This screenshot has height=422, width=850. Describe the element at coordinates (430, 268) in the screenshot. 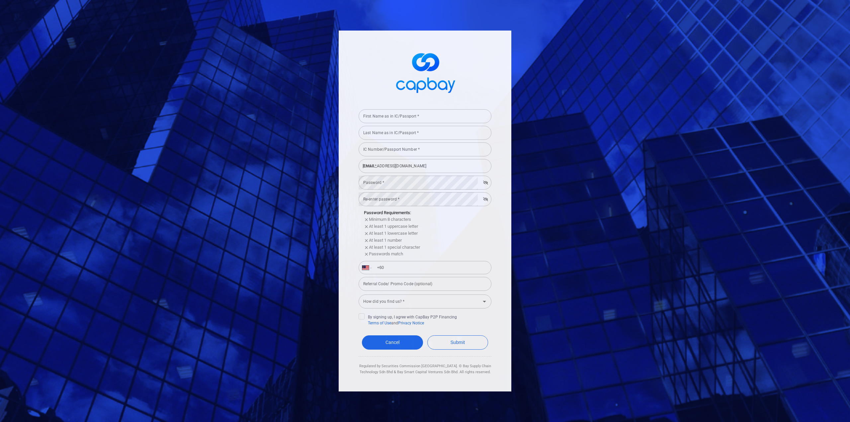

I see `input: Enter phone number *` at that location.